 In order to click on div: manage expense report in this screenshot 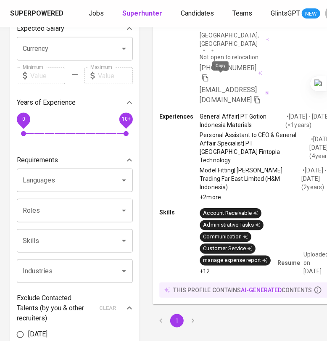, I will do `click(235, 260)`.